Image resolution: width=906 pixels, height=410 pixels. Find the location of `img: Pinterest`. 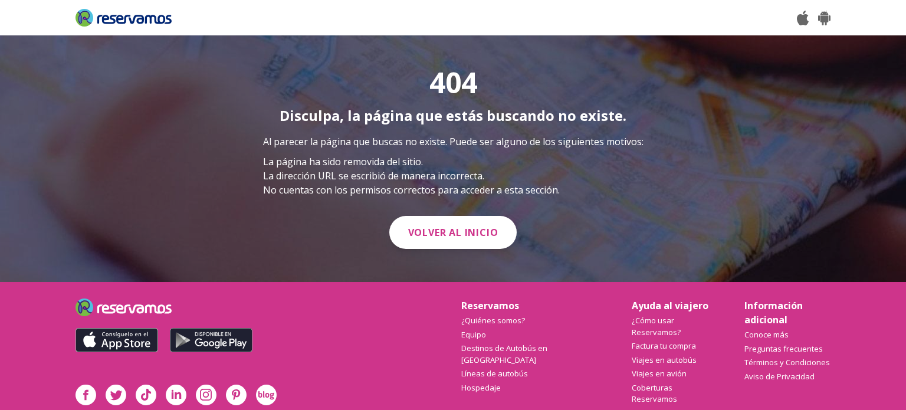

img: Pinterest is located at coordinates (236, 395).